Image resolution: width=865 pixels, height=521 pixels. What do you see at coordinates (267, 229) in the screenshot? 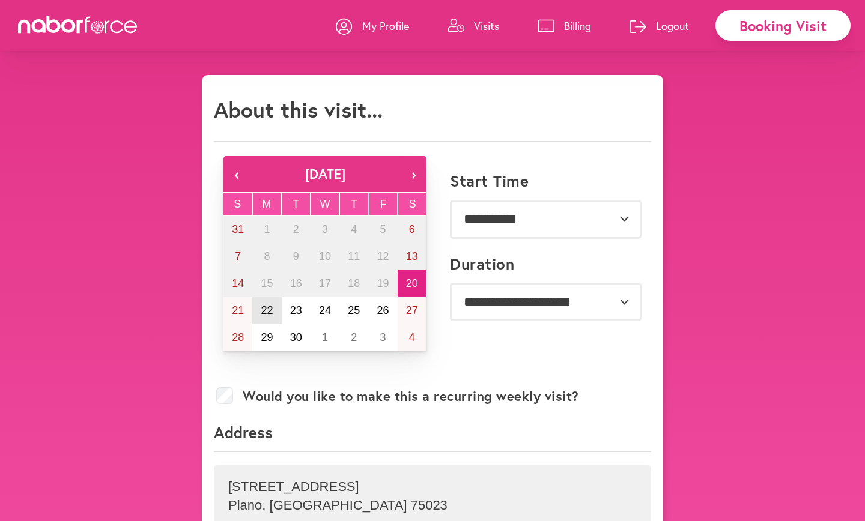
I see `abbr: September 1, 2025` at bounding box center [267, 229].